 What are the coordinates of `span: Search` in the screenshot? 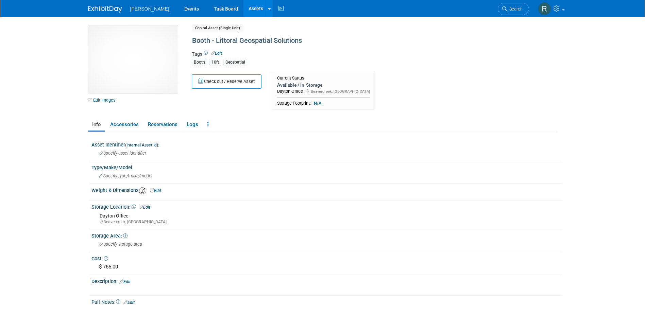 It's located at (515, 9).